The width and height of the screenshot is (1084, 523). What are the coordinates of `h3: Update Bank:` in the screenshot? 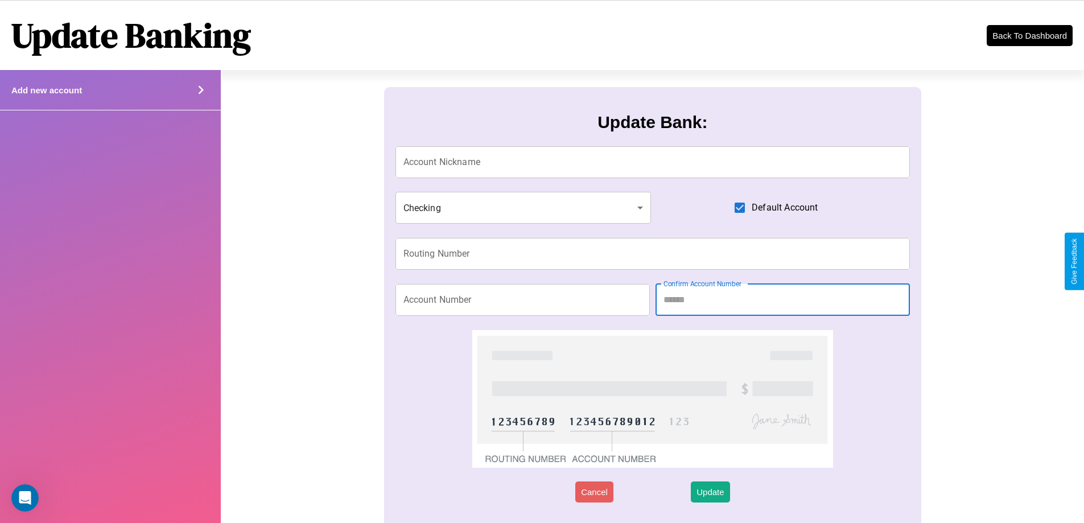 It's located at (652, 122).